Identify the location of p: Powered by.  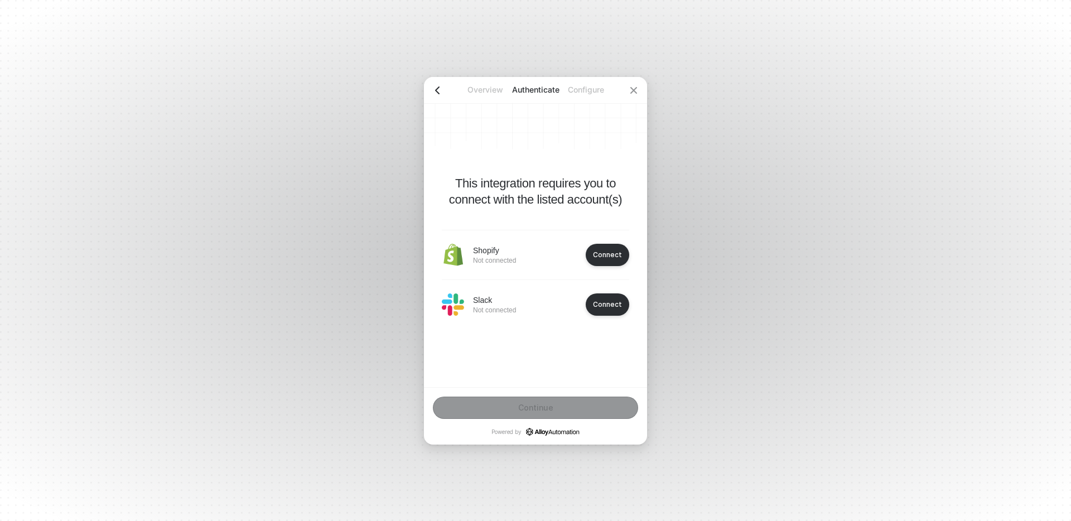
(536, 432).